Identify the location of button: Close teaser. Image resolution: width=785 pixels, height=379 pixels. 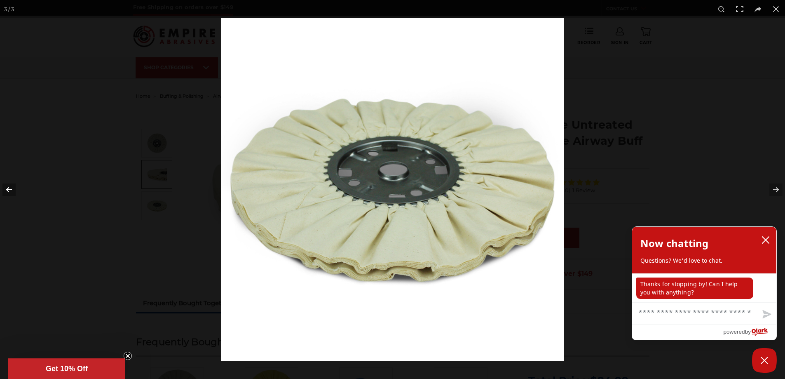
(128, 356).